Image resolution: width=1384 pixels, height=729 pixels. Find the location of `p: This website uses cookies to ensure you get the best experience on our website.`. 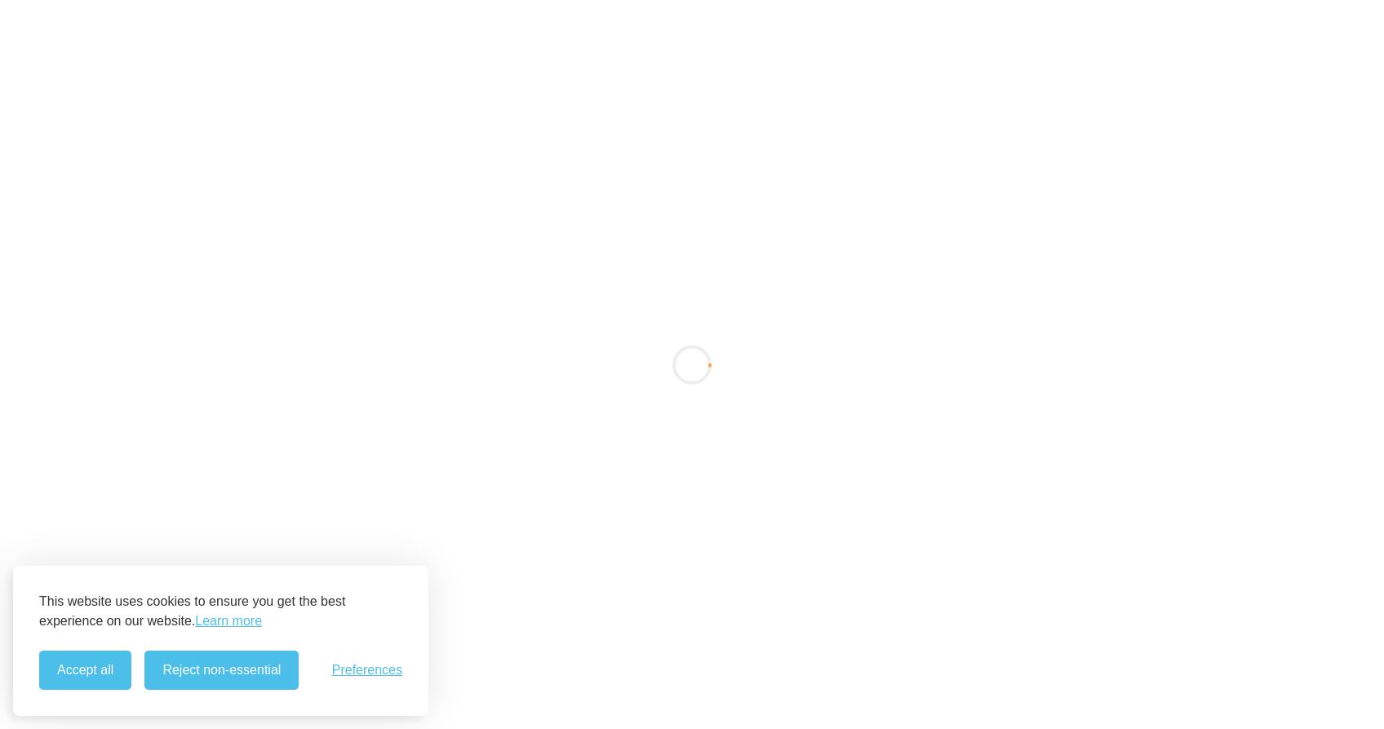

p: This website uses cookies to ensure you get the best experience on our website. is located at coordinates (220, 611).